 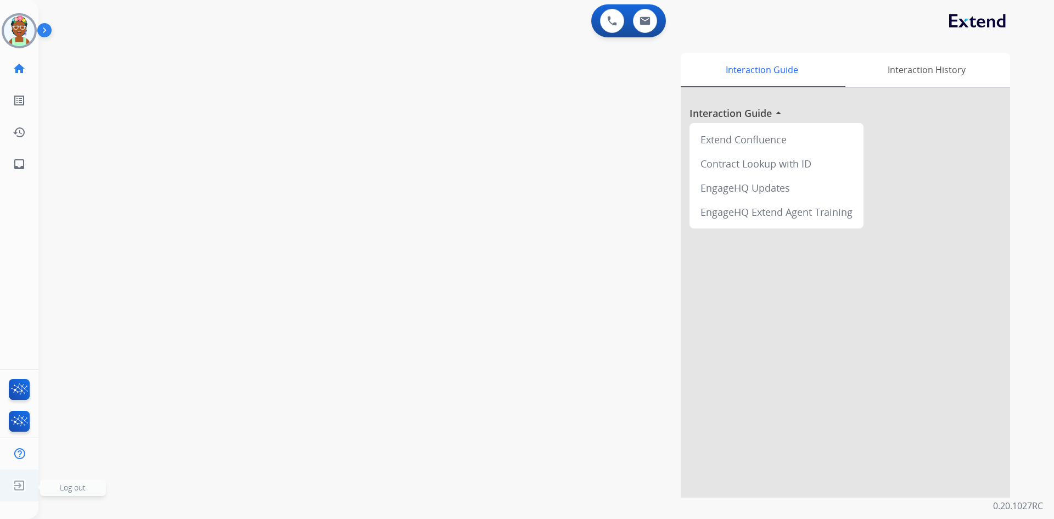 What do you see at coordinates (776, 212) in the screenshot?
I see `div: EngageHQ Extend Agent Training` at bounding box center [776, 212].